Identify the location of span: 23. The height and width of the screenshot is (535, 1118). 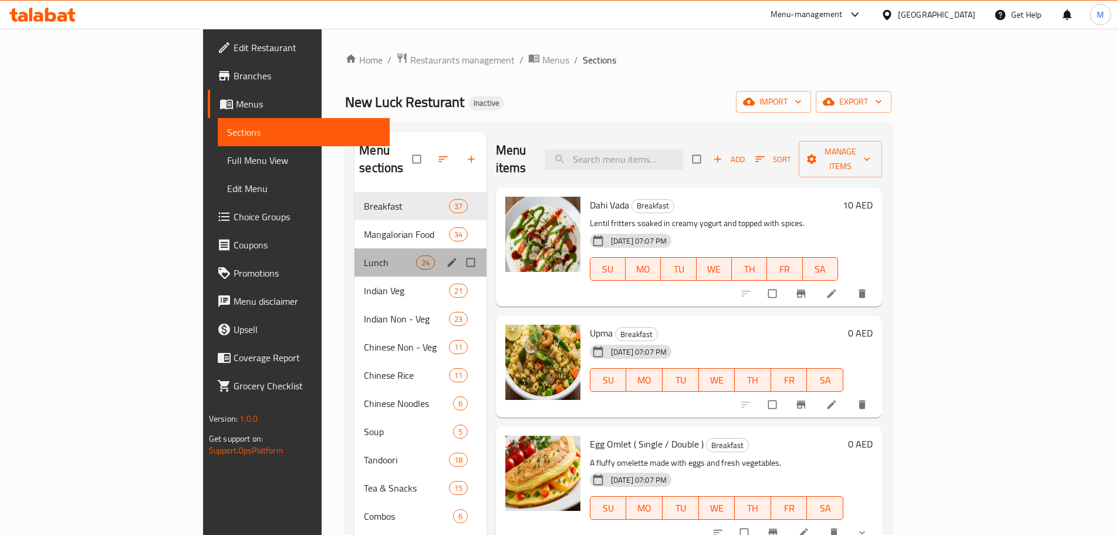
(458, 319).